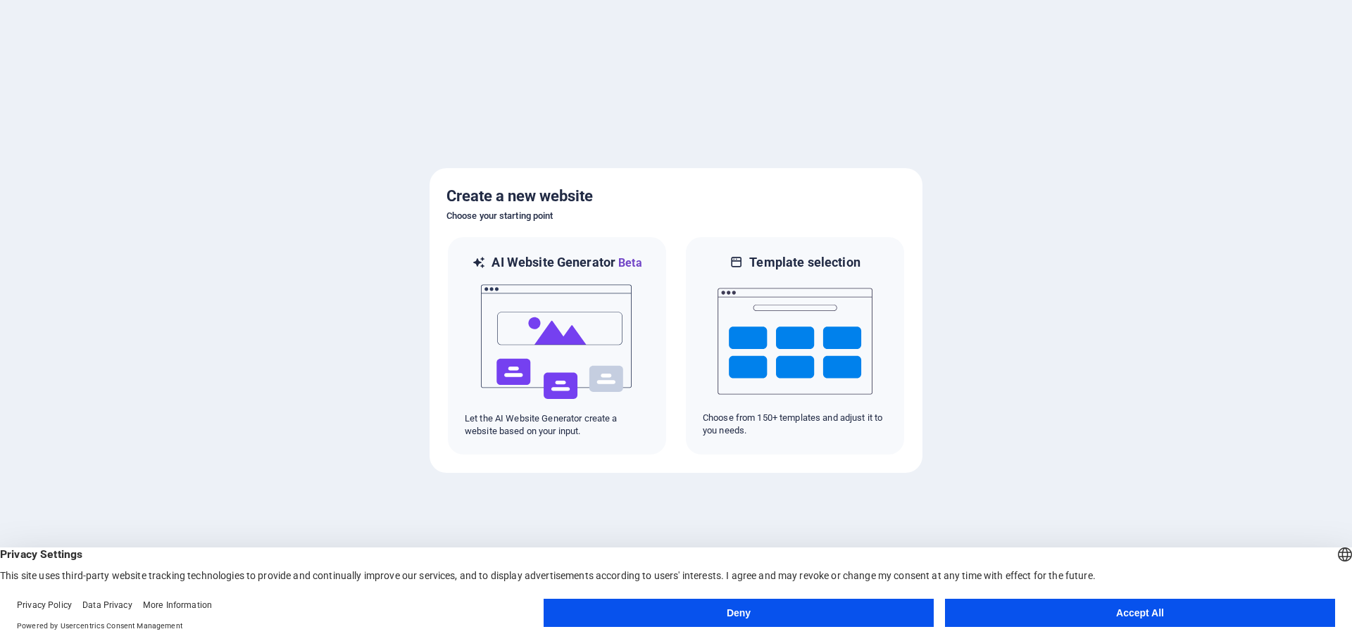 The image size is (1352, 641). Describe the element at coordinates (676, 216) in the screenshot. I see `h6: Choose your starting point` at that location.